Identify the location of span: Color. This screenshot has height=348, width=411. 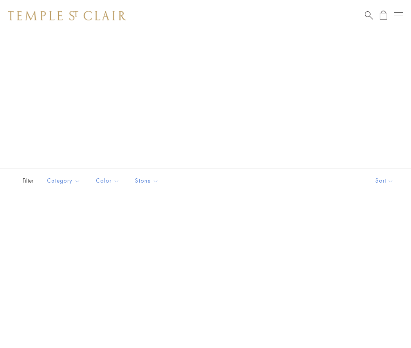
(108, 180).